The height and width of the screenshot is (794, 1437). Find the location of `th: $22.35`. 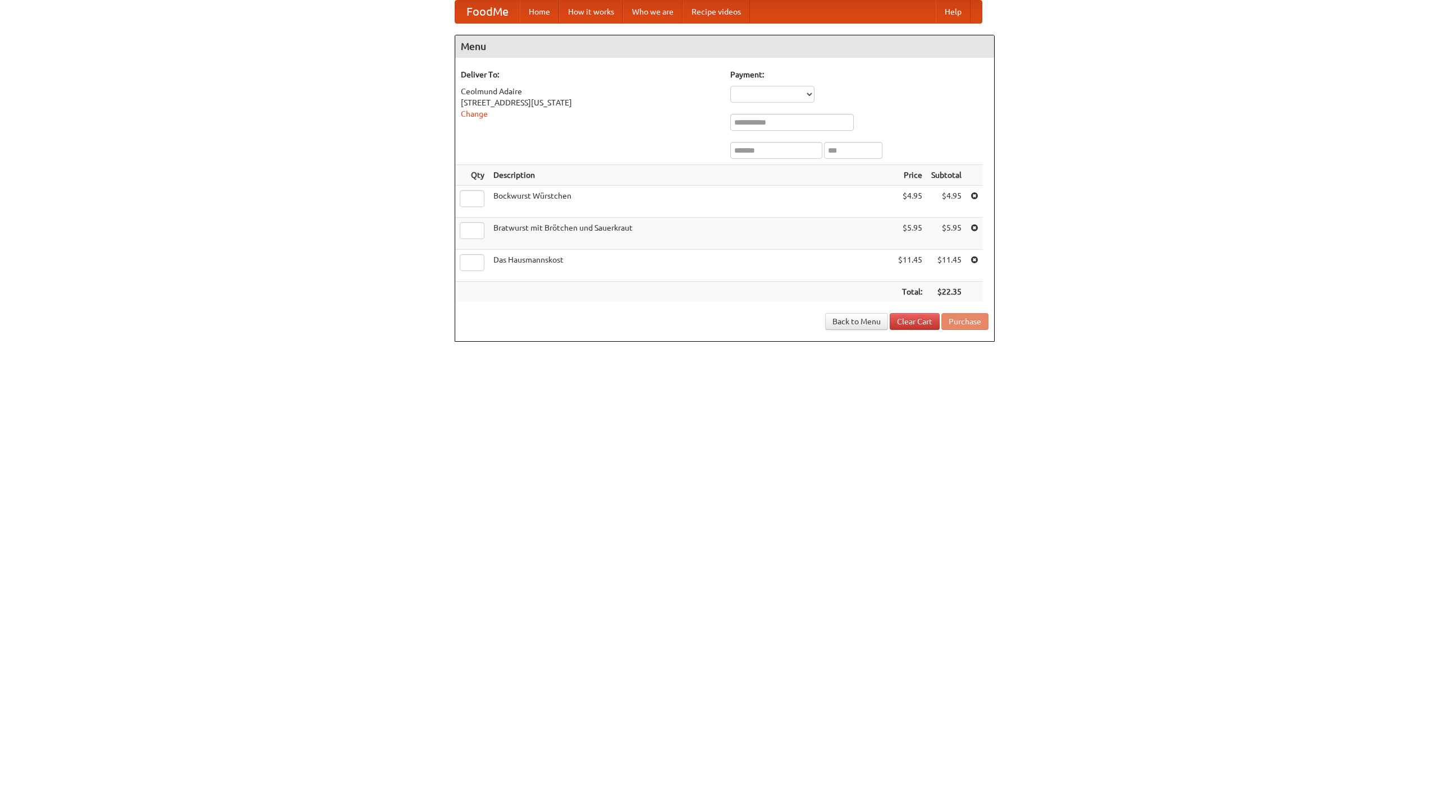

th: $22.35 is located at coordinates (946, 292).